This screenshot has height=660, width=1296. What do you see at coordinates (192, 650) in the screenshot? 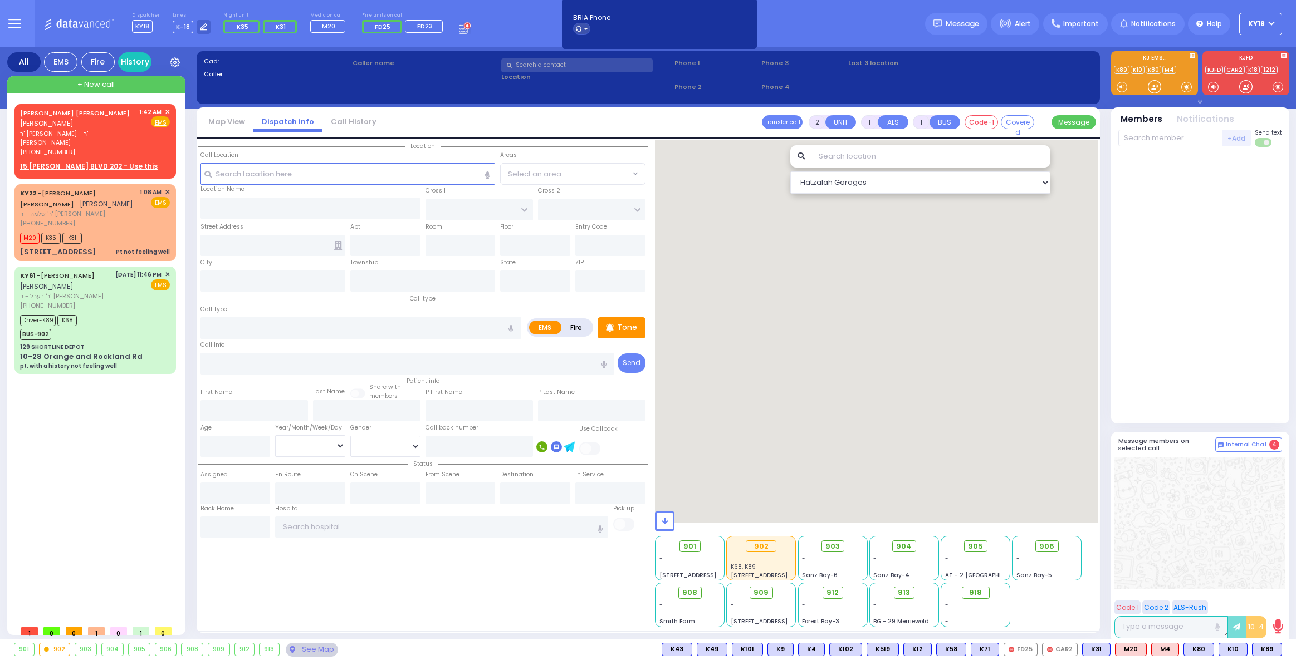
I see `div: 908` at bounding box center [192, 650].